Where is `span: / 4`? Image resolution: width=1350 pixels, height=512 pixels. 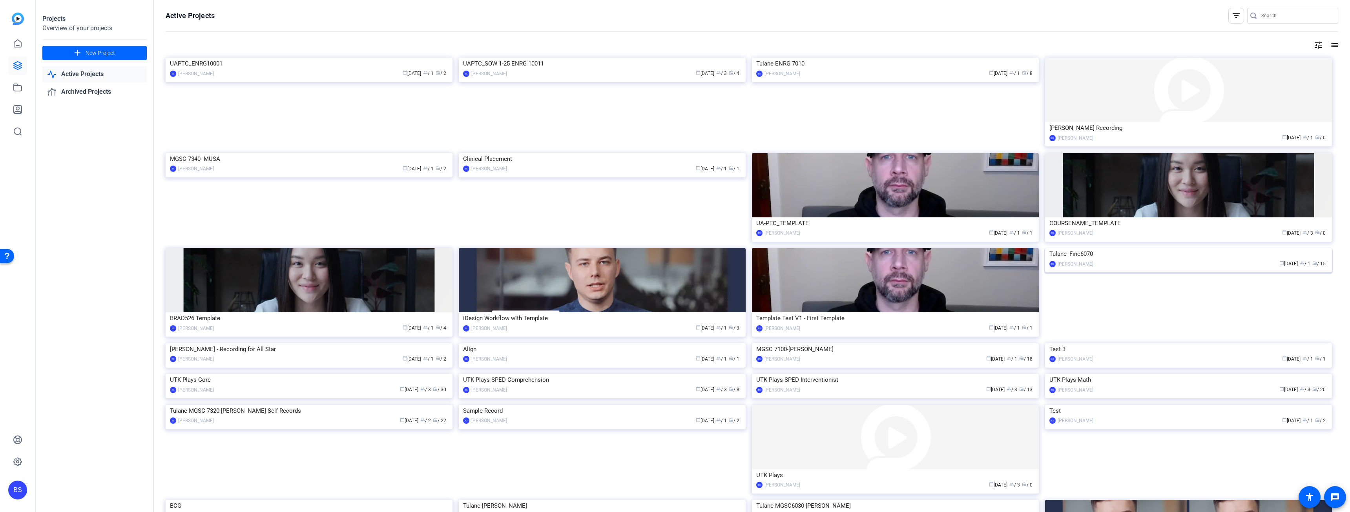
span: / 4 is located at coordinates (441, 328).